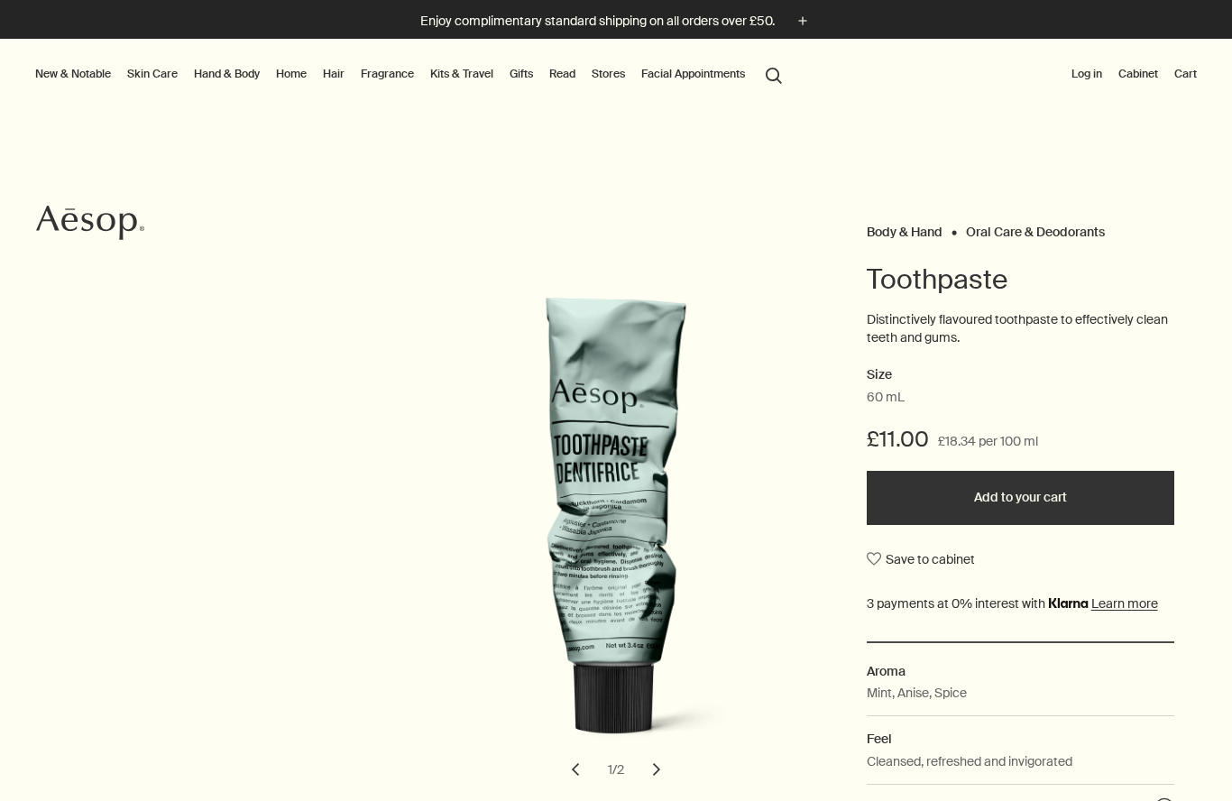 The width and height of the screenshot is (1232, 801). What do you see at coordinates (1087, 74) in the screenshot?
I see `button: Log in` at bounding box center [1087, 74].